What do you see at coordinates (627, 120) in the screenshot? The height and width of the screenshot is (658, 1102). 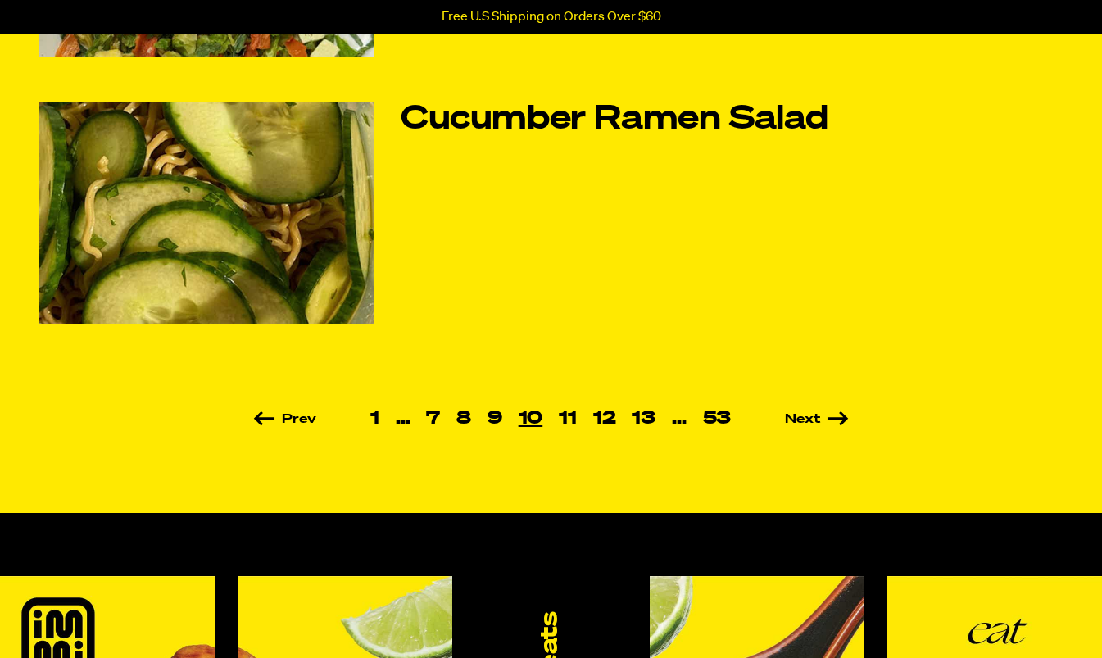 I see `a: Cucumber Ramen Salad` at bounding box center [627, 120].